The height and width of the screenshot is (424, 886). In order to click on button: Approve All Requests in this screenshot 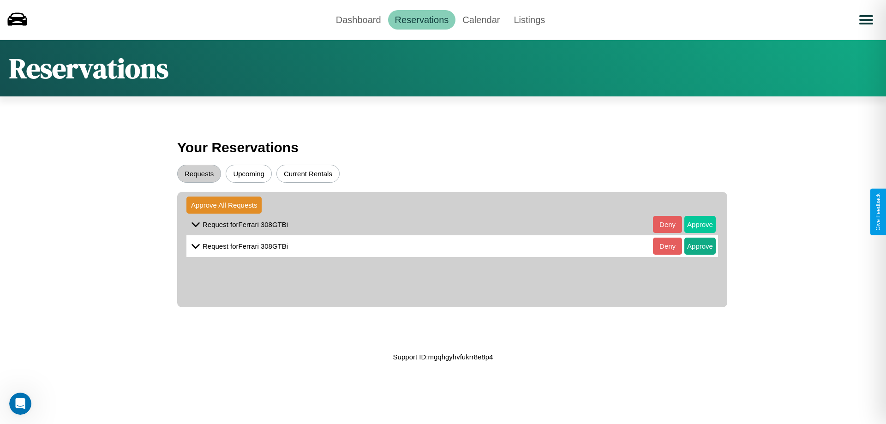, I will do `click(224, 205)`.